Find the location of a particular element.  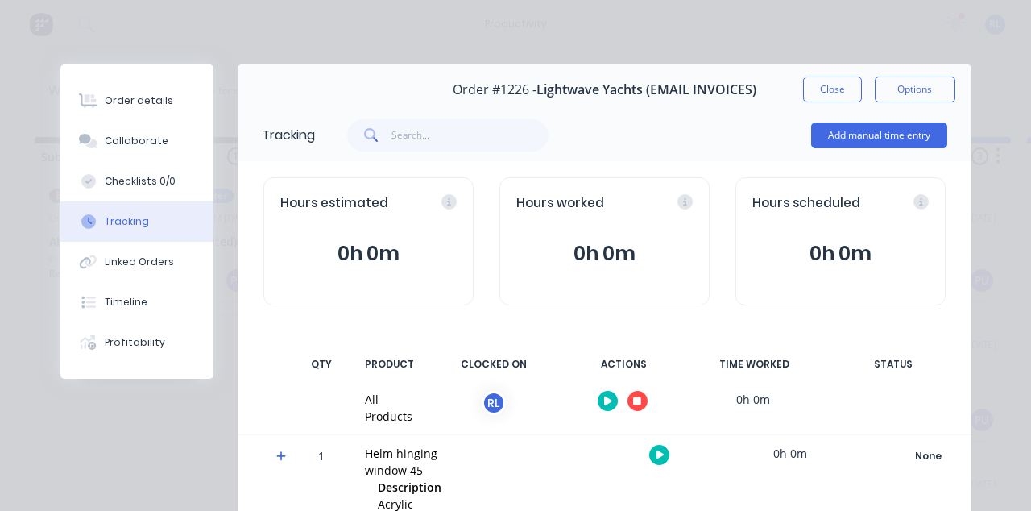

button: Profitability is located at coordinates (137, 342).